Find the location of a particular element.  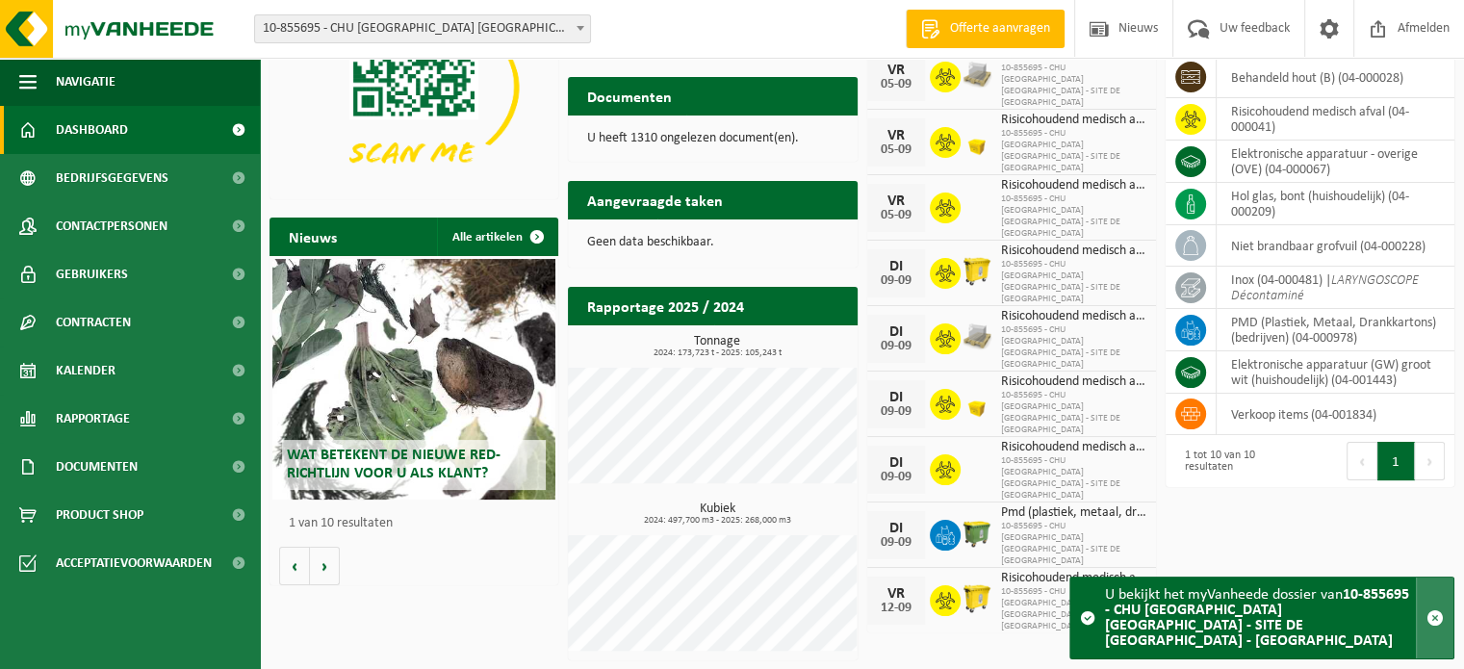

span: Product Shop is located at coordinates (99, 515).